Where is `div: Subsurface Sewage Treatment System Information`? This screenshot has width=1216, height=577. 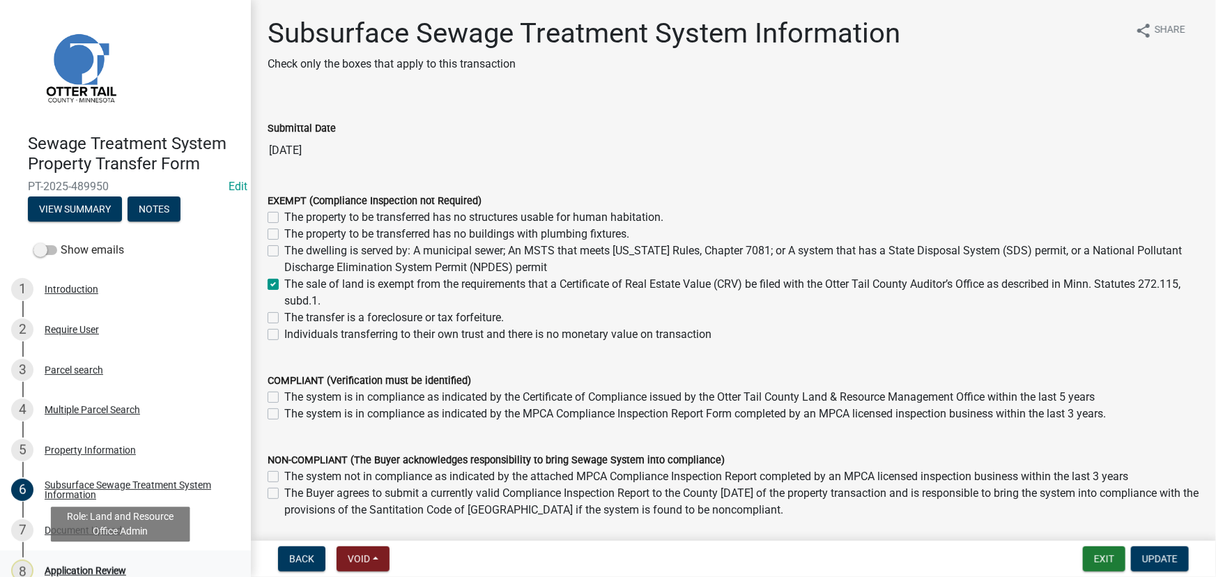 div: Subsurface Sewage Treatment System Information is located at coordinates (137, 490).